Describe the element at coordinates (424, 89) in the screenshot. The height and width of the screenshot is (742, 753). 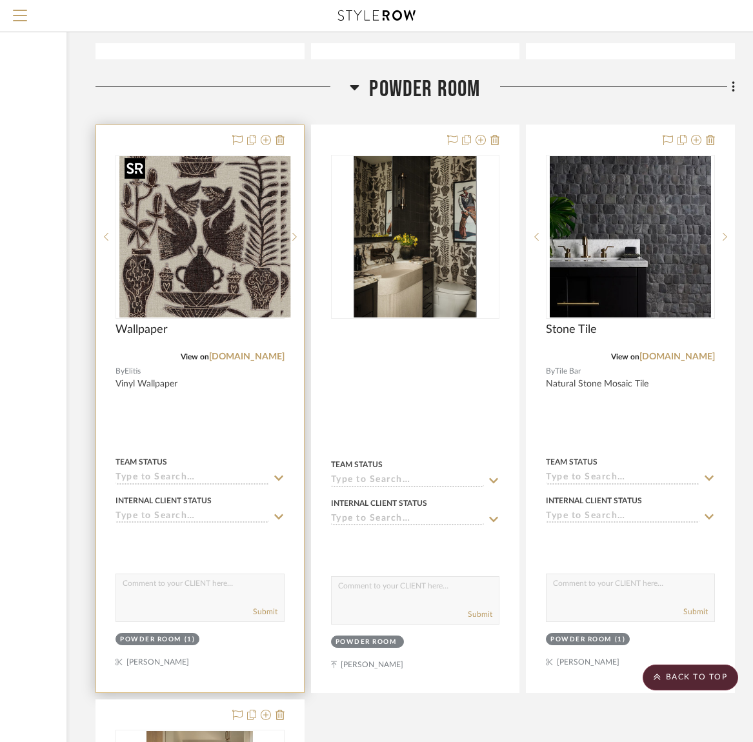
I see `span: Powder Room` at that location.